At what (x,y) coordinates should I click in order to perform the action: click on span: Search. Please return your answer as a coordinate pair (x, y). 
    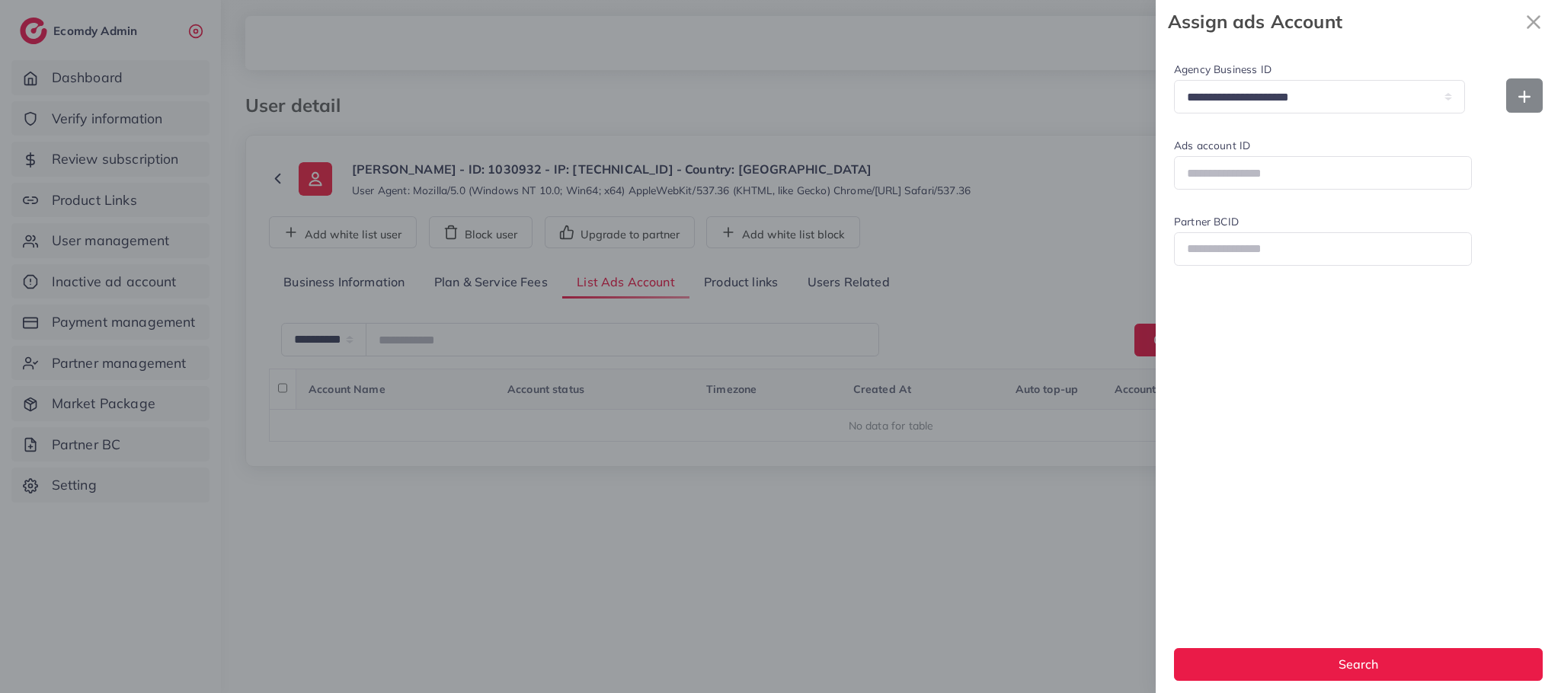
    Looking at the image, I should click on (1359, 664).